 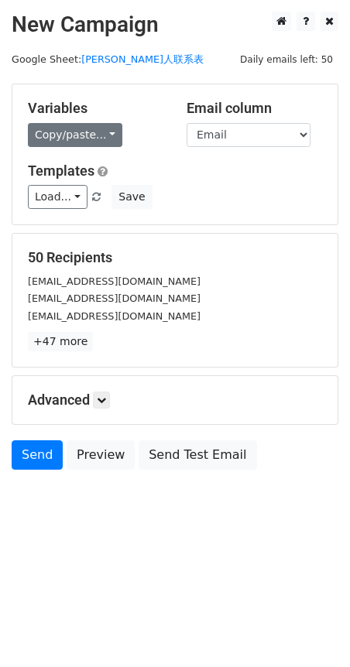 I want to click on a: Send, so click(x=37, y=455).